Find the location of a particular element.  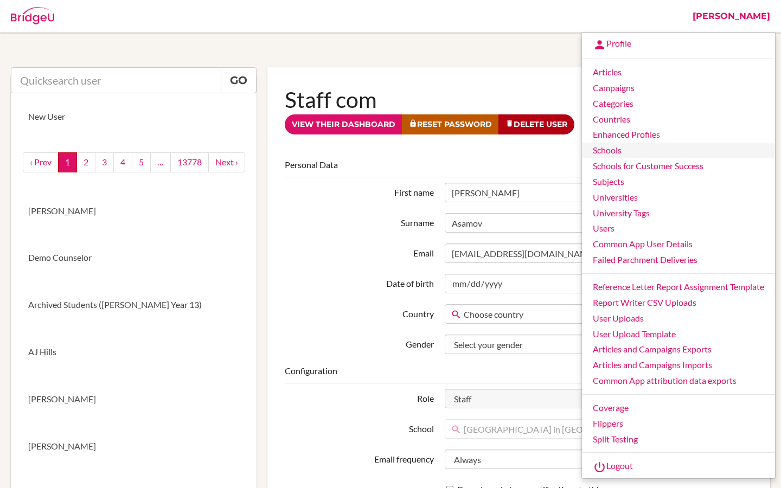

a: Reference Letter Report Assignment Template is located at coordinates (679, 287).